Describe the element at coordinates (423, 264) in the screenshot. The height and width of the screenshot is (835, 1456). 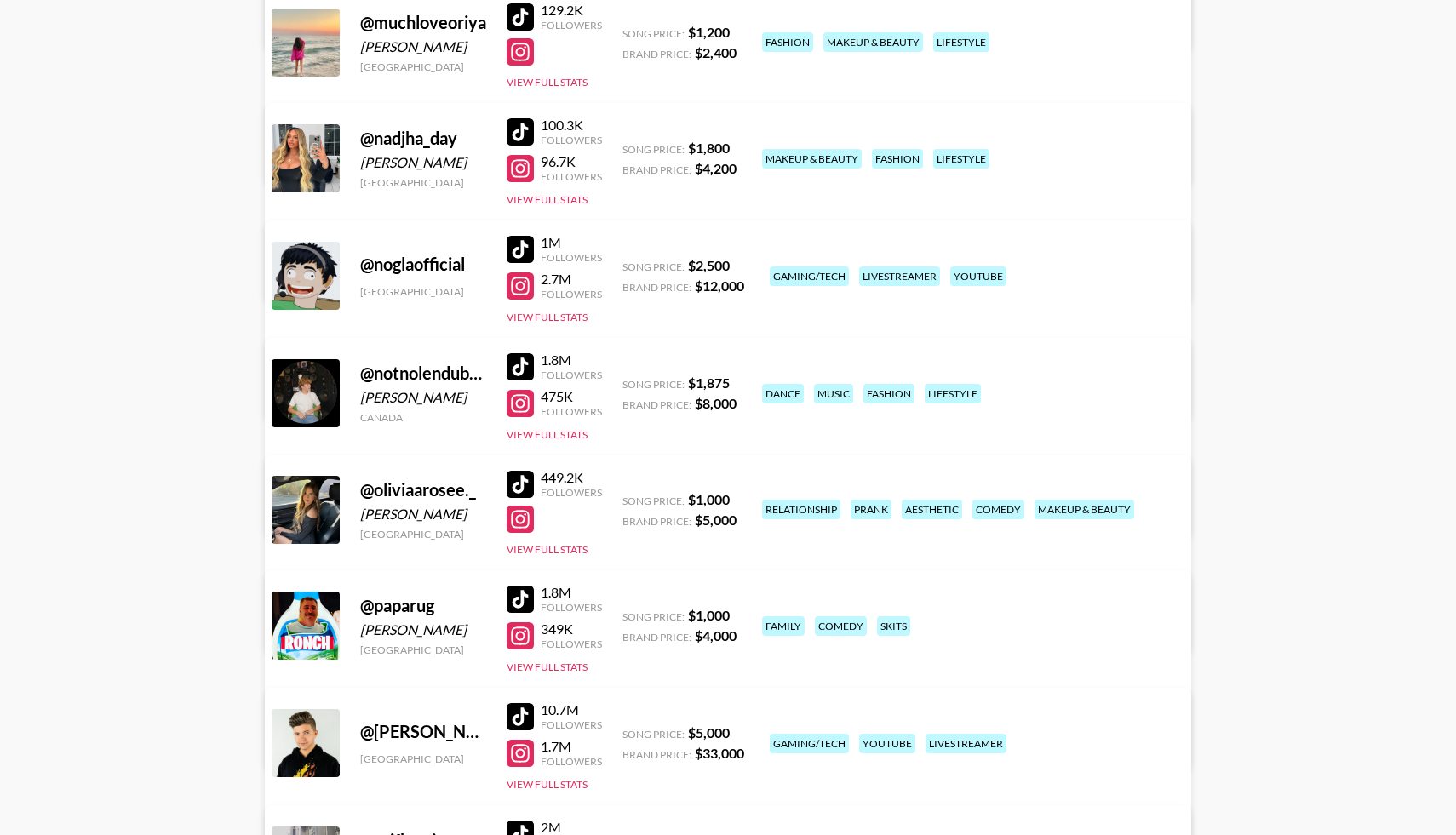
I see `div: @ noglaofficial` at that location.